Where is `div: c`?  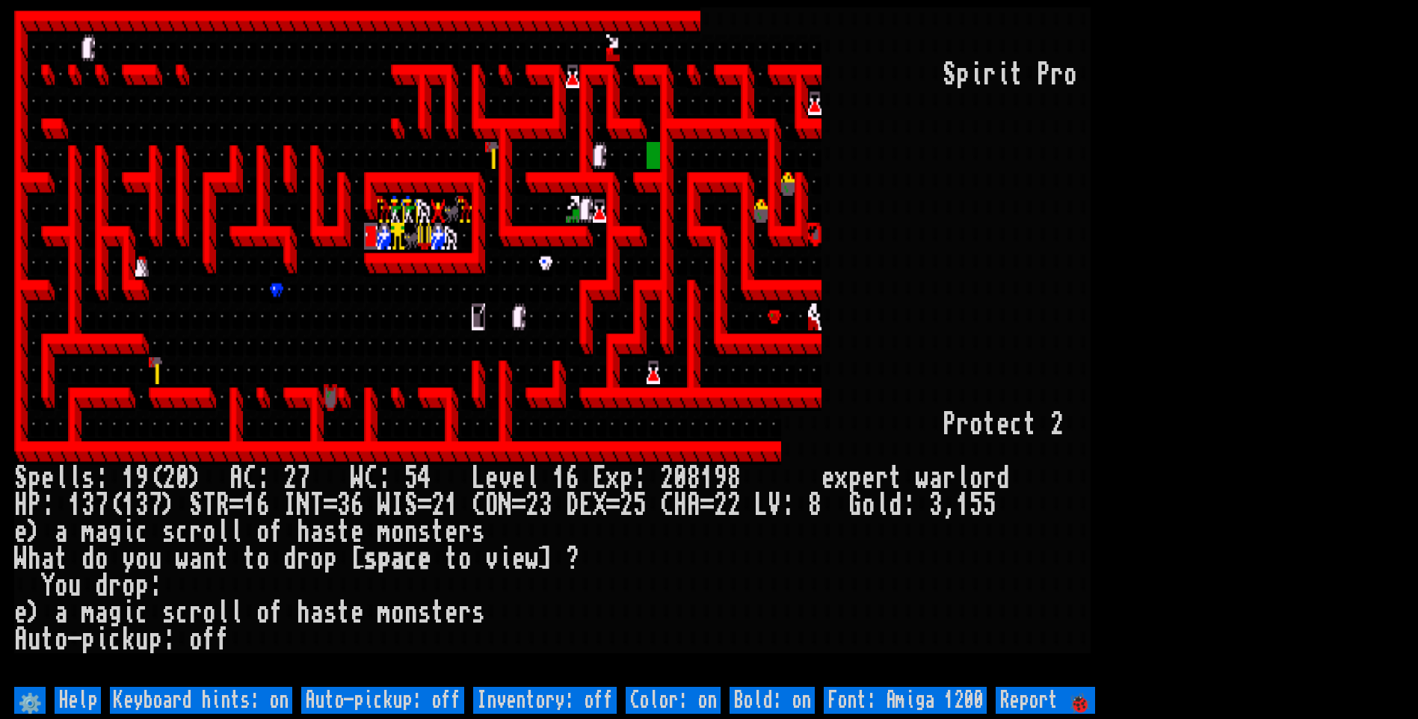
div: c is located at coordinates (115, 640).